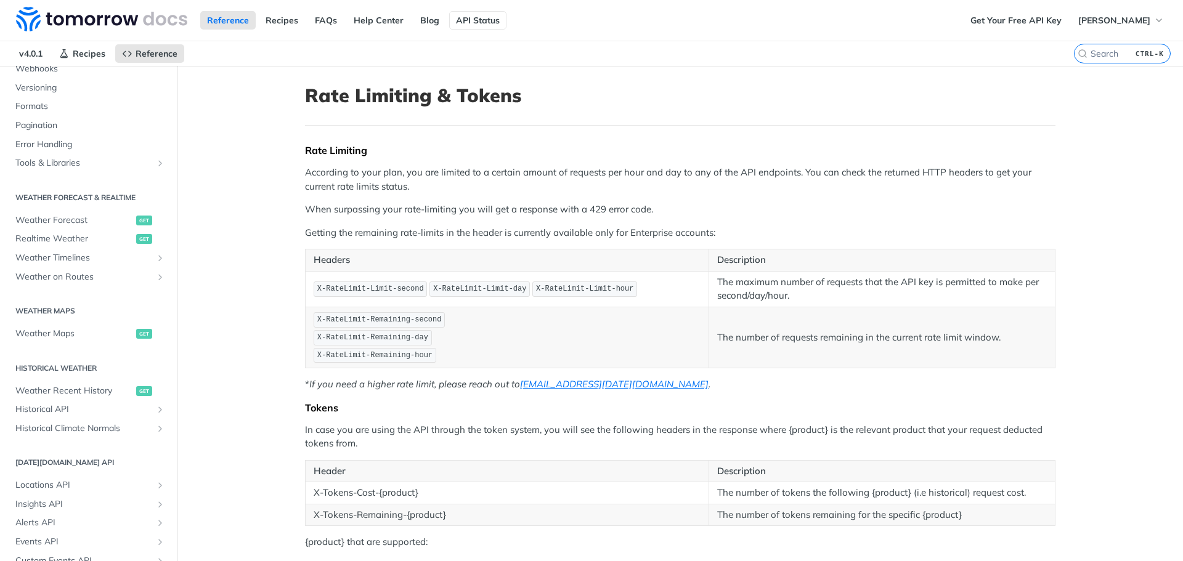 The width and height of the screenshot is (1183, 561). I want to click on button: Show subpages for Alerts API, so click(160, 523).